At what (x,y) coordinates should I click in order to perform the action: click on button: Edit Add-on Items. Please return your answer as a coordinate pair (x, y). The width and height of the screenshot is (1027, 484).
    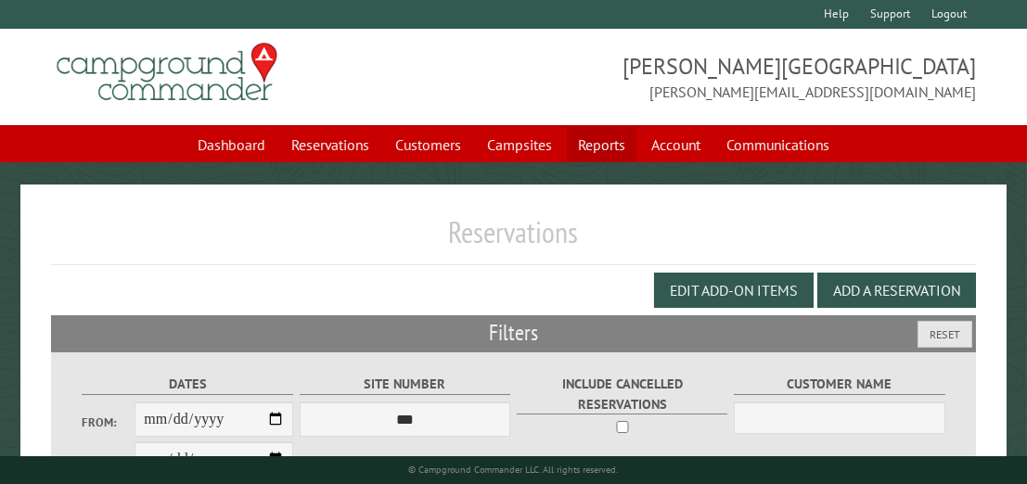
    Looking at the image, I should click on (734, 290).